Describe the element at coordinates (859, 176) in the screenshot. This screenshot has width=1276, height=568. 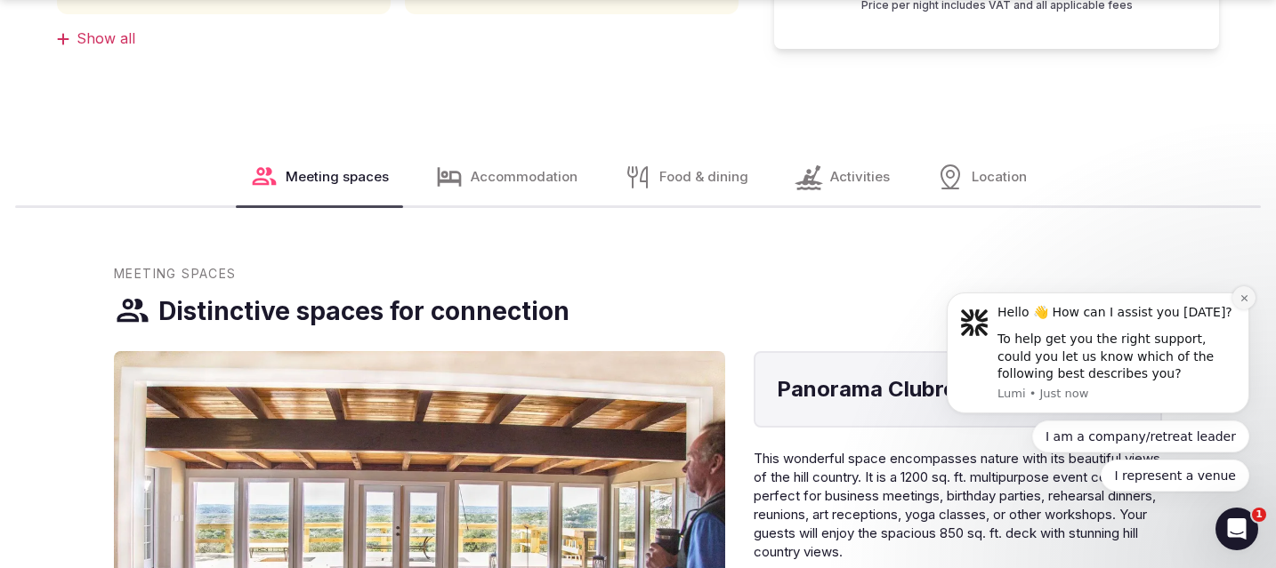
I see `span: Activities` at that location.